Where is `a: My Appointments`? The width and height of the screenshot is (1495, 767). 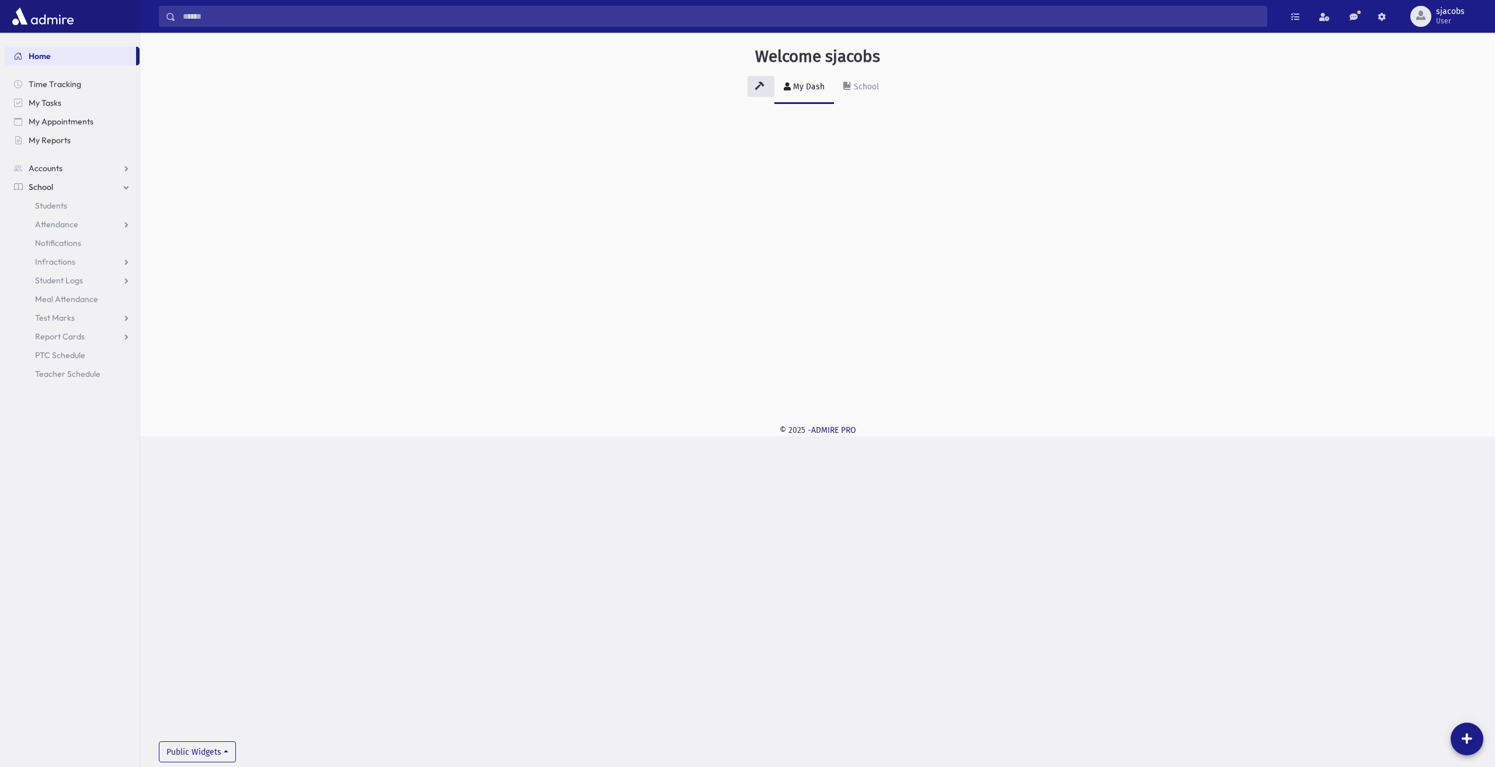 a: My Appointments is located at coordinates (72, 122).